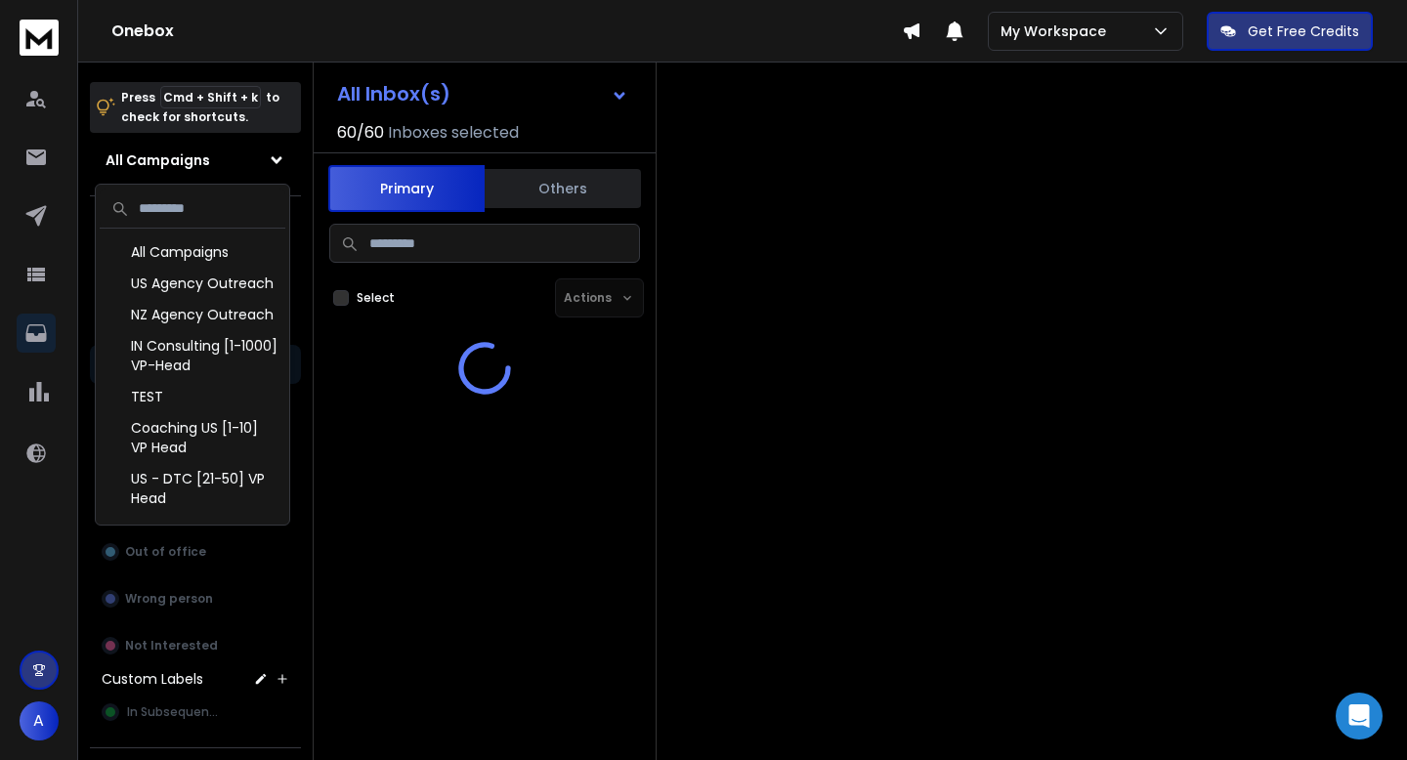 Image resolution: width=1407 pixels, height=760 pixels. Describe the element at coordinates (157, 160) in the screenshot. I see `h1: All Campaigns` at that location.